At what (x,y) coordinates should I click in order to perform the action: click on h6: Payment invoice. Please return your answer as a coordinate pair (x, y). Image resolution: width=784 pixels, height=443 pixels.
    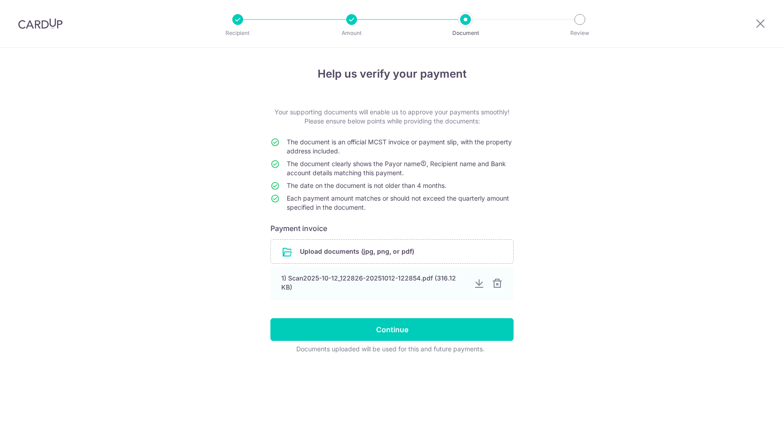
    Looking at the image, I should click on (392, 228).